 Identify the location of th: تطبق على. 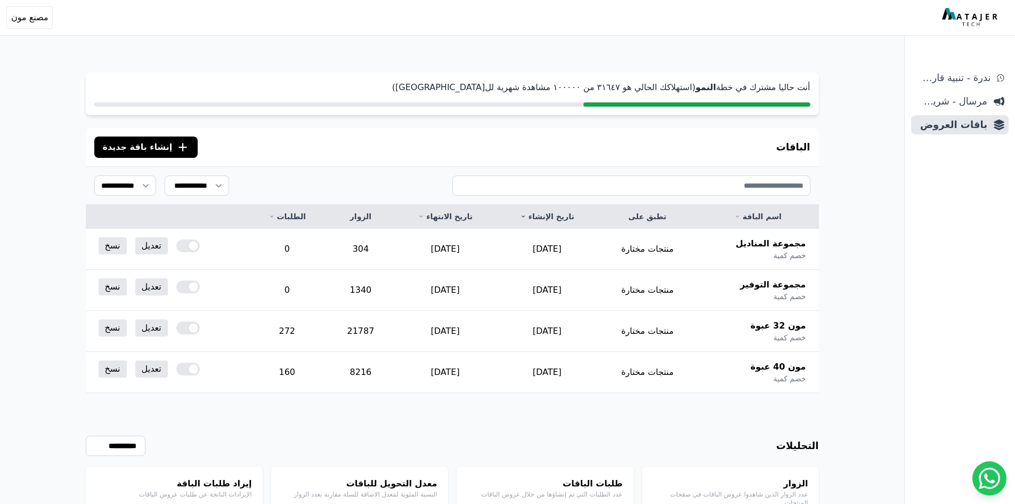
(648, 216).